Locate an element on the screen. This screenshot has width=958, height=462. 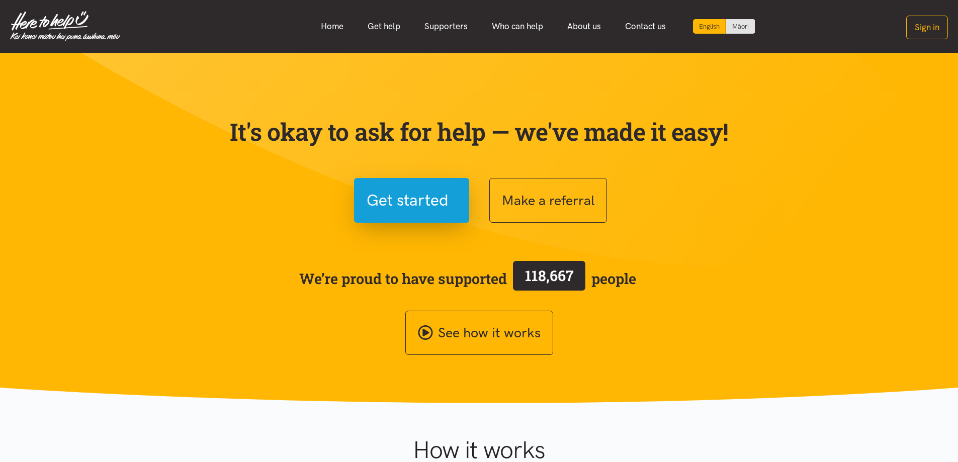
button: Get started is located at coordinates (411, 200).